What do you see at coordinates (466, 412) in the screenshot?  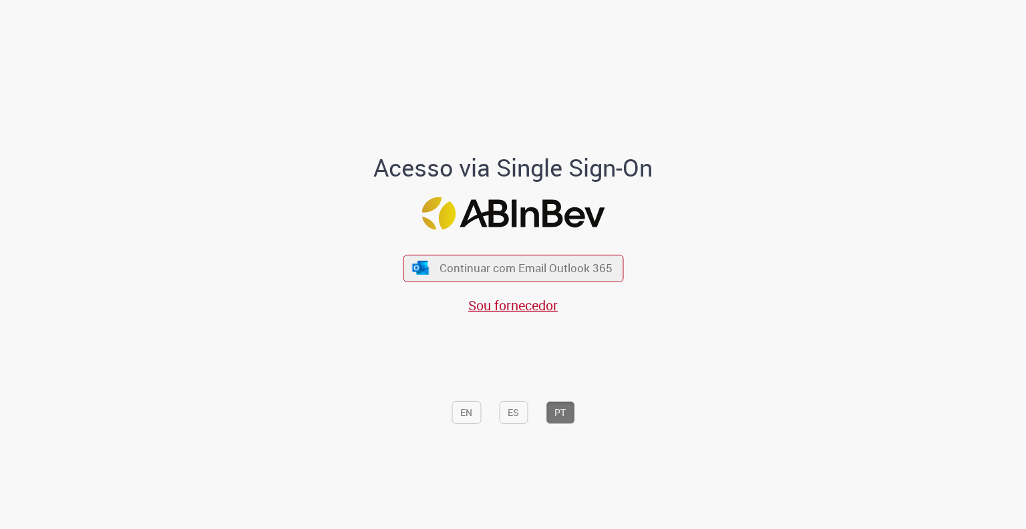 I see `button: EN` at bounding box center [466, 412].